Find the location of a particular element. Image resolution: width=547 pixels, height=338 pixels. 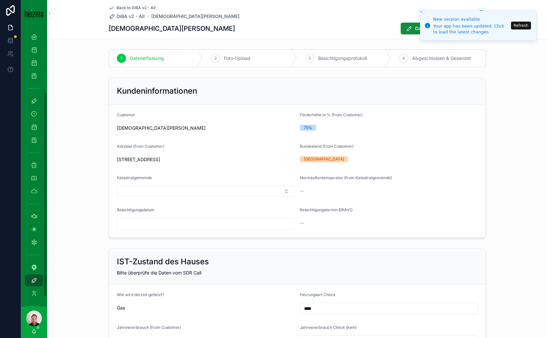

button: Datenerfassung abschließen is located at coordinates (442, 28).